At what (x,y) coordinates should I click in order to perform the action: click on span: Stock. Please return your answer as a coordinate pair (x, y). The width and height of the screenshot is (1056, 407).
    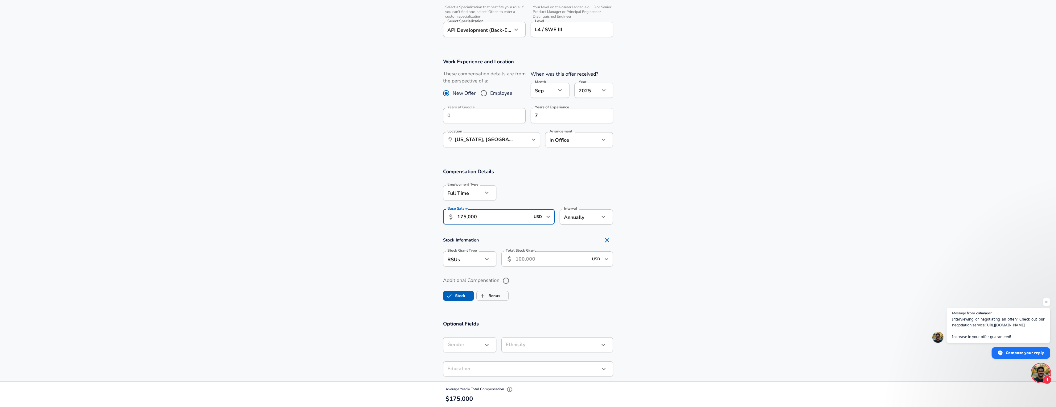
    Looking at the image, I should click on (449, 296).